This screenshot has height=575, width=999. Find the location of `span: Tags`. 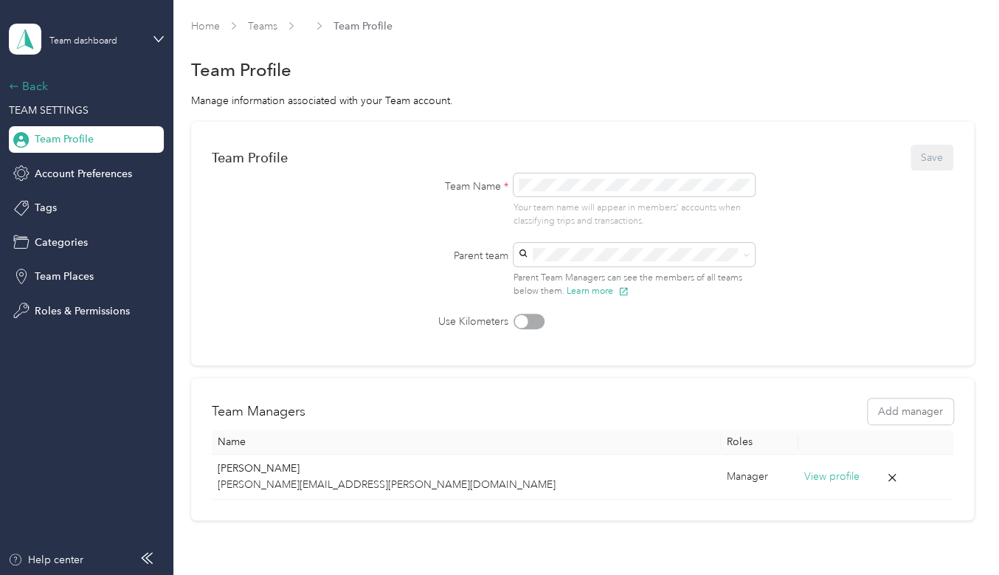

span: Tags is located at coordinates (46, 207).